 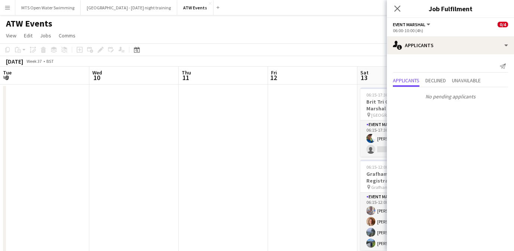 I want to click on app-job-card: 06:15-12:00 (5h45m)4/4Grafham Standard Triathlon Registration Marshal £12.21 if over 21 per hour ..., so click(x=403, y=205).